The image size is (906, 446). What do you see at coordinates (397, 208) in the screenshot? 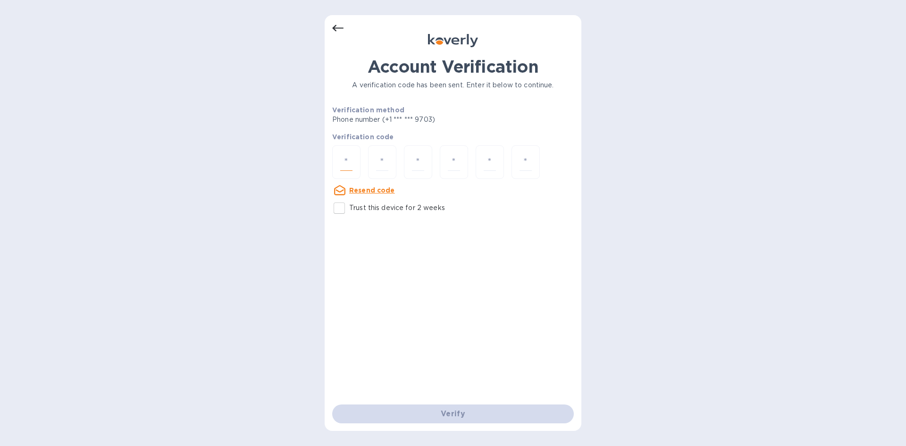
I see `p: Trust this device for 2 weeks` at bounding box center [397, 208].